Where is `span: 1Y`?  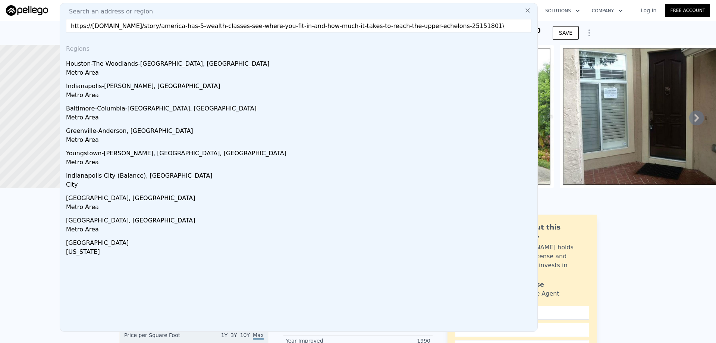 span: 1Y is located at coordinates (224, 335).